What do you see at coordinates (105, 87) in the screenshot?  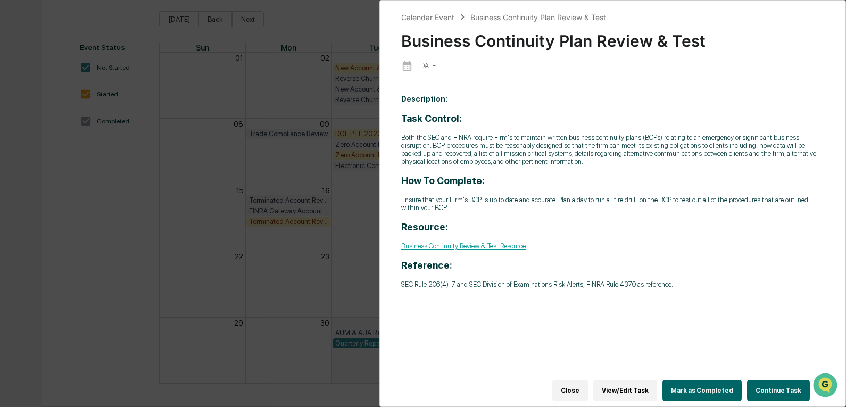 I see `div: Start new chat` at bounding box center [105, 87].